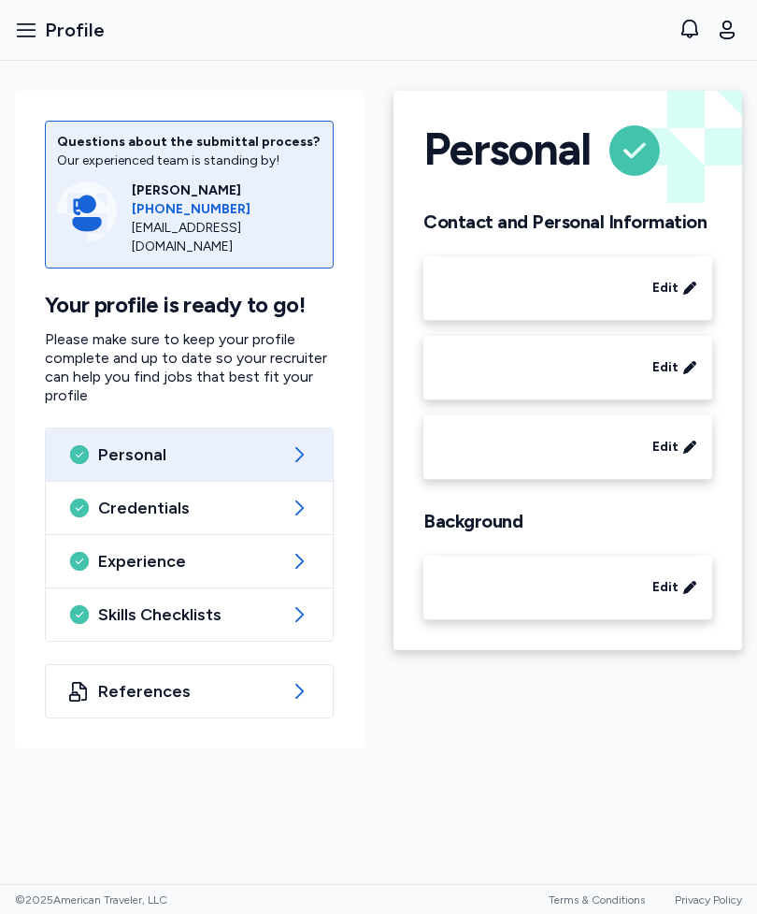 This screenshot has height=914, width=757. What do you see at coordinates (189, 614) in the screenshot?
I see `span: Skills Checklists` at bounding box center [189, 614].